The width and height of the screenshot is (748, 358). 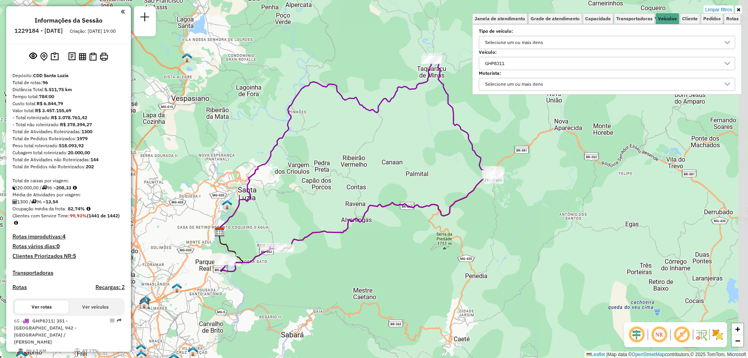 What do you see at coordinates (96, 307) in the screenshot?
I see `button: Ver veículos` at bounding box center [96, 307].